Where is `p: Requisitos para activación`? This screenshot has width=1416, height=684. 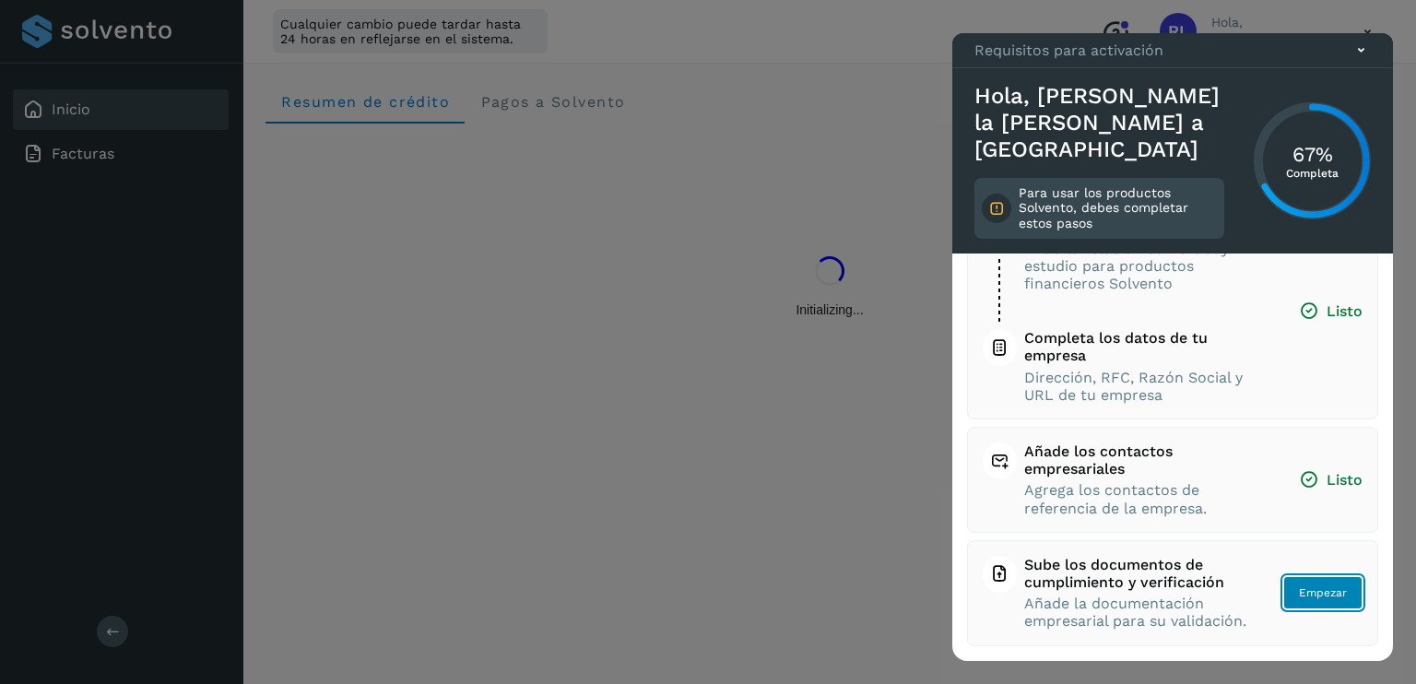
p: Requisitos para activación is located at coordinates (1069, 50).